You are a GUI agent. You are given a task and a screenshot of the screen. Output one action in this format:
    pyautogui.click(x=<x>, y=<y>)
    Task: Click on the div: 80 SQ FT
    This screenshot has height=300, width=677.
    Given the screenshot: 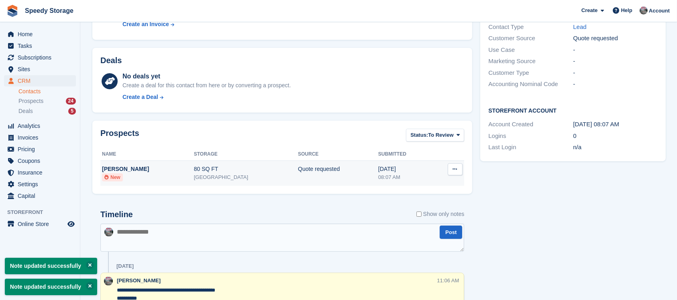 What is the action you would take?
    pyautogui.click(x=246, y=169)
    